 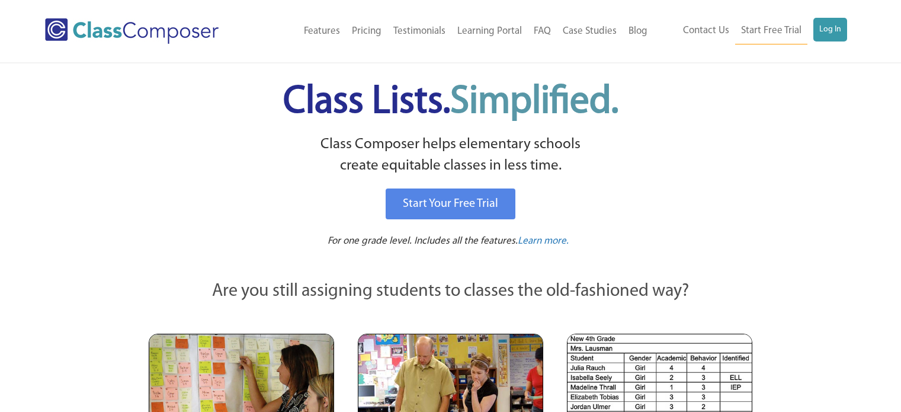 I want to click on a: Start Free Trial, so click(x=771, y=31).